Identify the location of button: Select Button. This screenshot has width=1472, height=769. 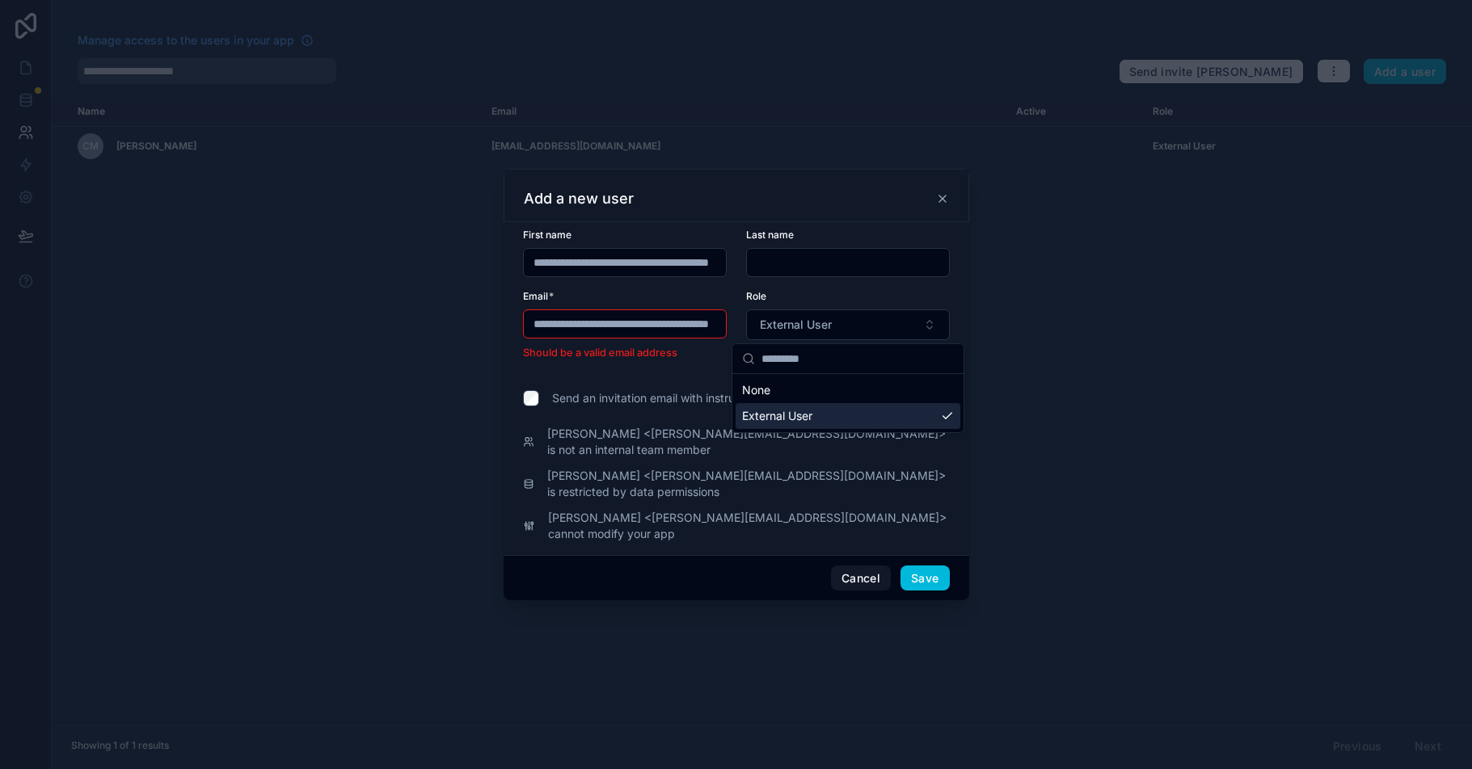
(848, 325).